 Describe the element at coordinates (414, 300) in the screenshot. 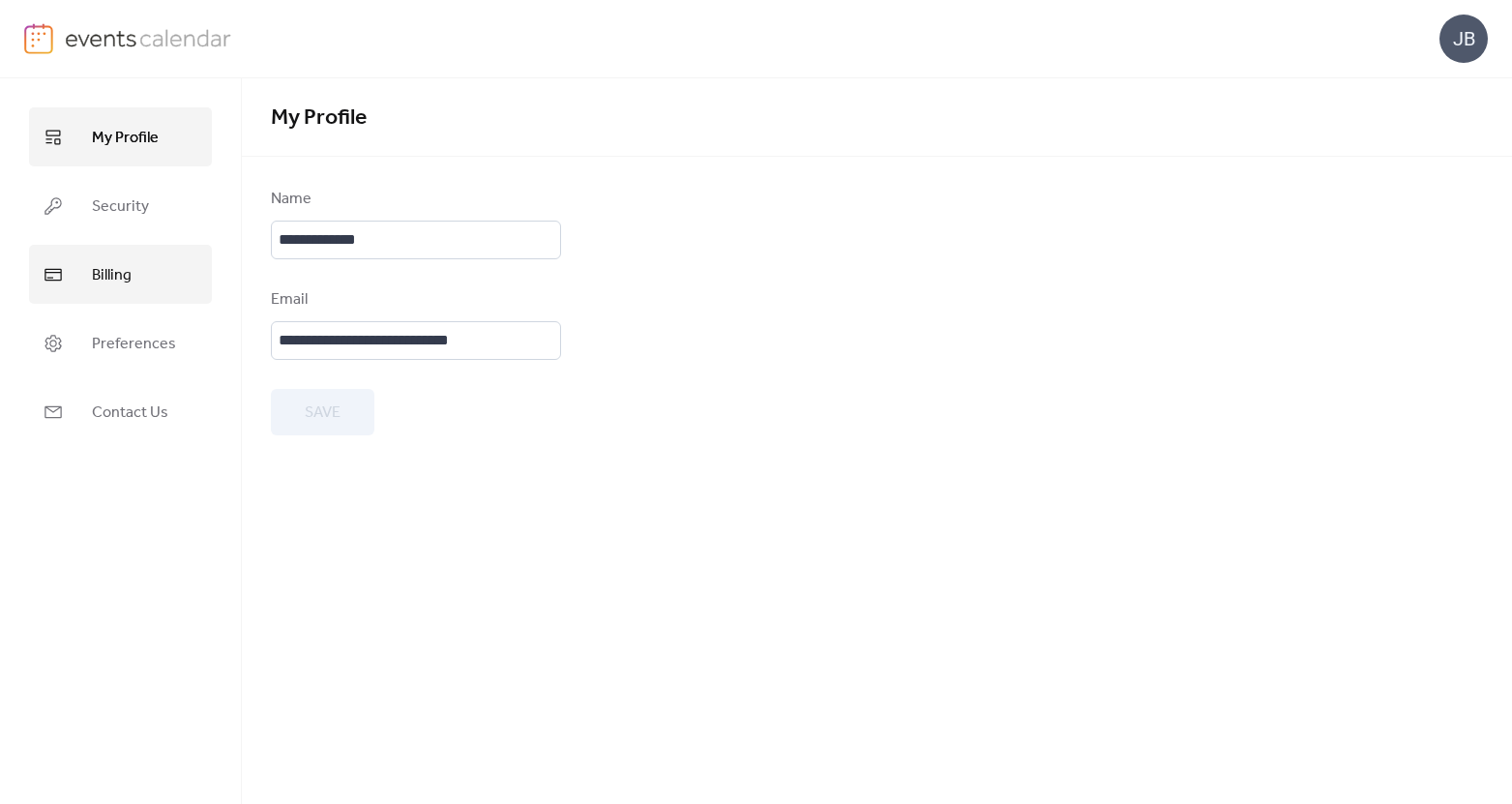

I see `div: Email` at that location.